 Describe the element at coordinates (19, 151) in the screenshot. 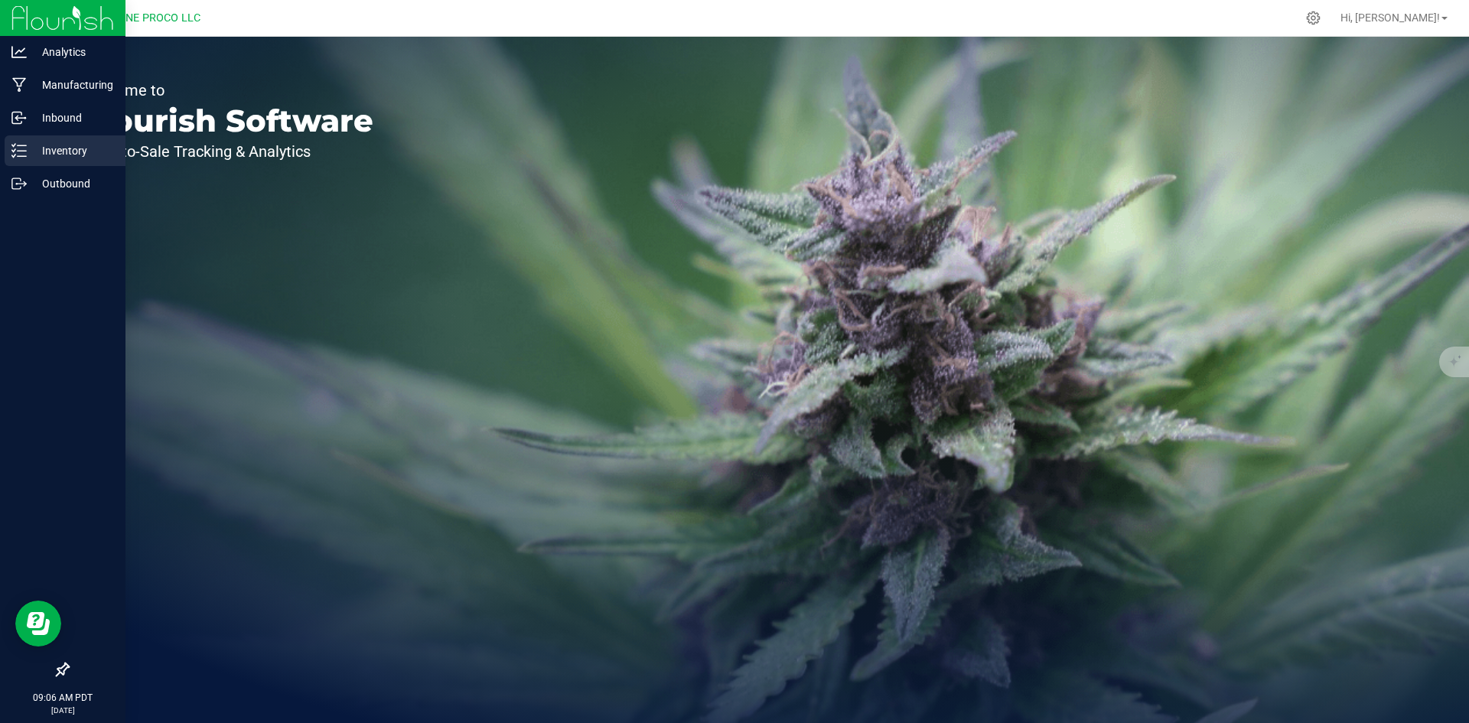

I see `inline-svg: Inventory` at that location.